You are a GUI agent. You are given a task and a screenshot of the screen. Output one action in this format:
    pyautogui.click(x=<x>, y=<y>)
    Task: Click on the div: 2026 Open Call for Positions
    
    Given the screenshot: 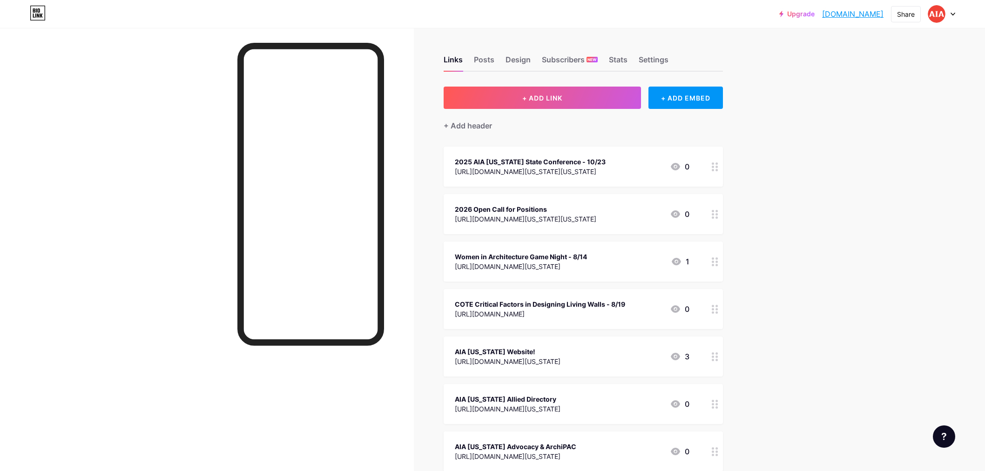 What is the action you would take?
    pyautogui.click(x=525, y=209)
    